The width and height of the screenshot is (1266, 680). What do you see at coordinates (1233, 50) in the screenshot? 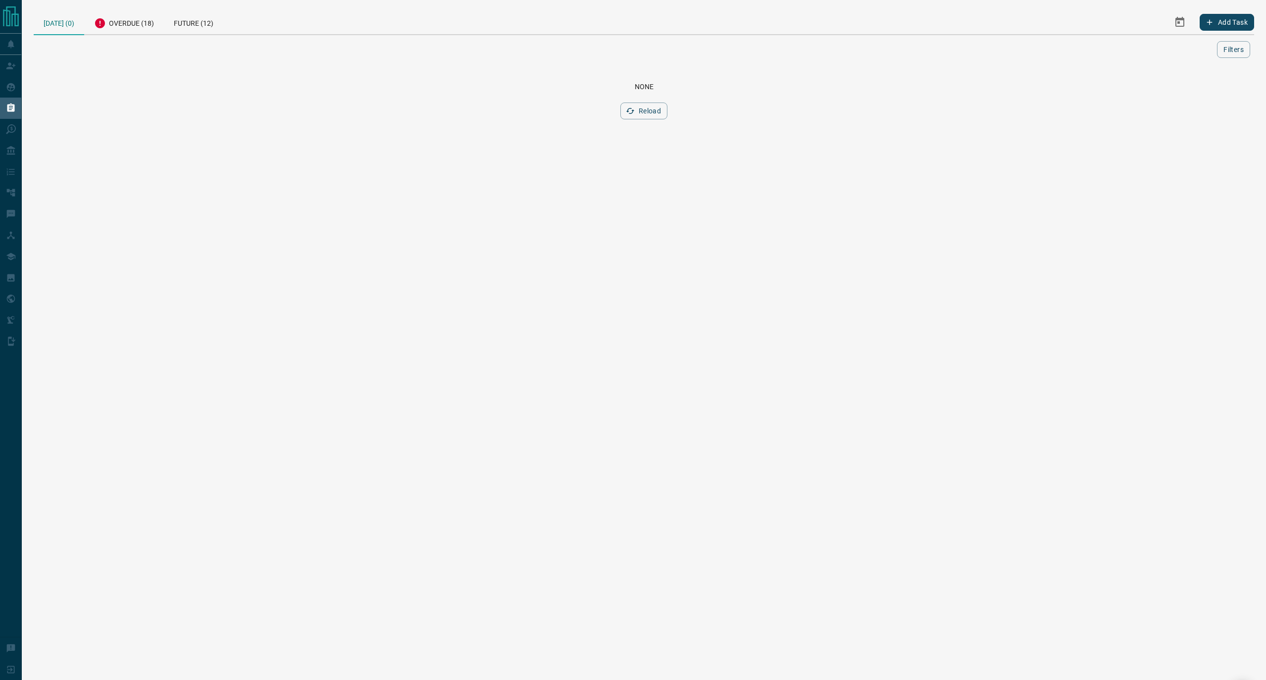
I see `button: Filters` at bounding box center [1233, 50].